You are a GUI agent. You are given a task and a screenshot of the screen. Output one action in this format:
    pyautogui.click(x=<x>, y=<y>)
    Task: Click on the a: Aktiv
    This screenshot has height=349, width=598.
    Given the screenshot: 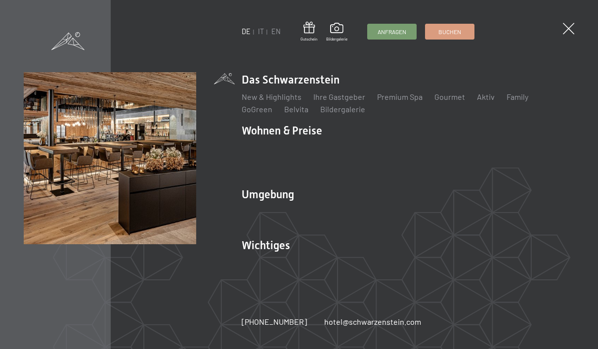 What is the action you would take?
    pyautogui.click(x=485, y=96)
    